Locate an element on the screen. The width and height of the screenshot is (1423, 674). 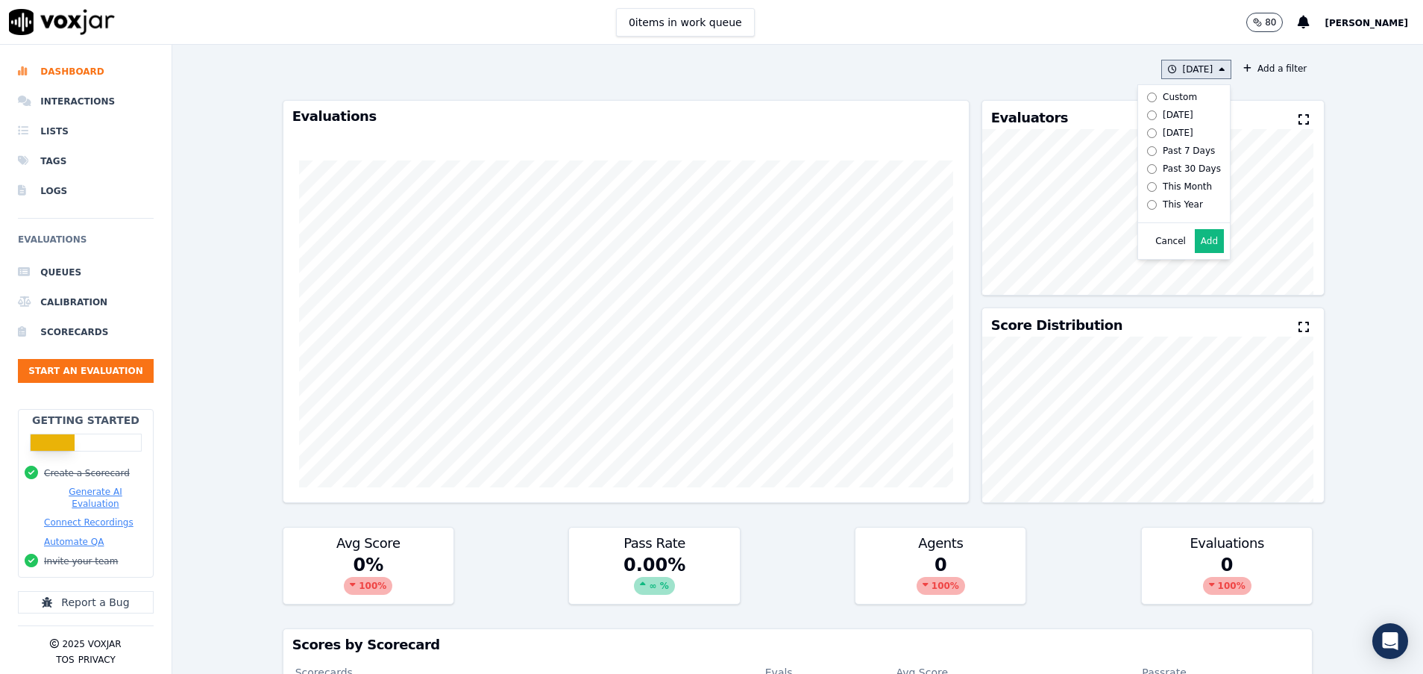
button: Start an Evaluation is located at coordinates (86, 371).